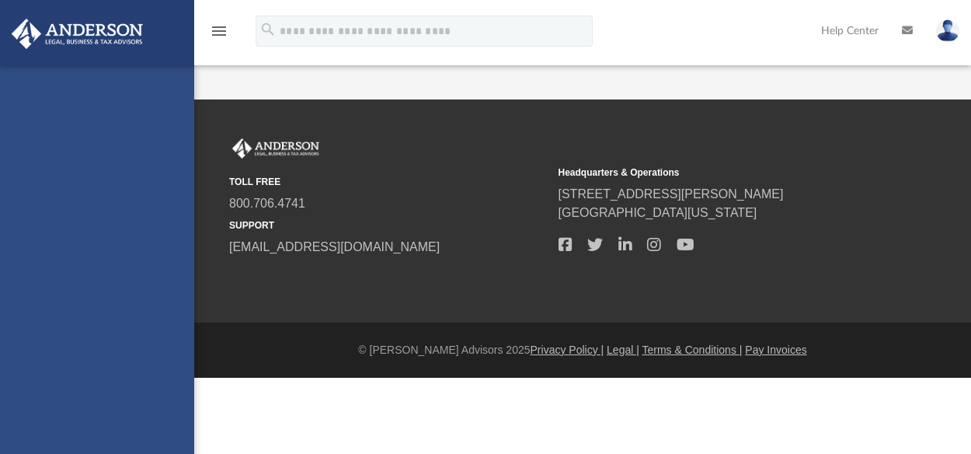 This screenshot has height=454, width=971. I want to click on i: menu, so click(219, 31).